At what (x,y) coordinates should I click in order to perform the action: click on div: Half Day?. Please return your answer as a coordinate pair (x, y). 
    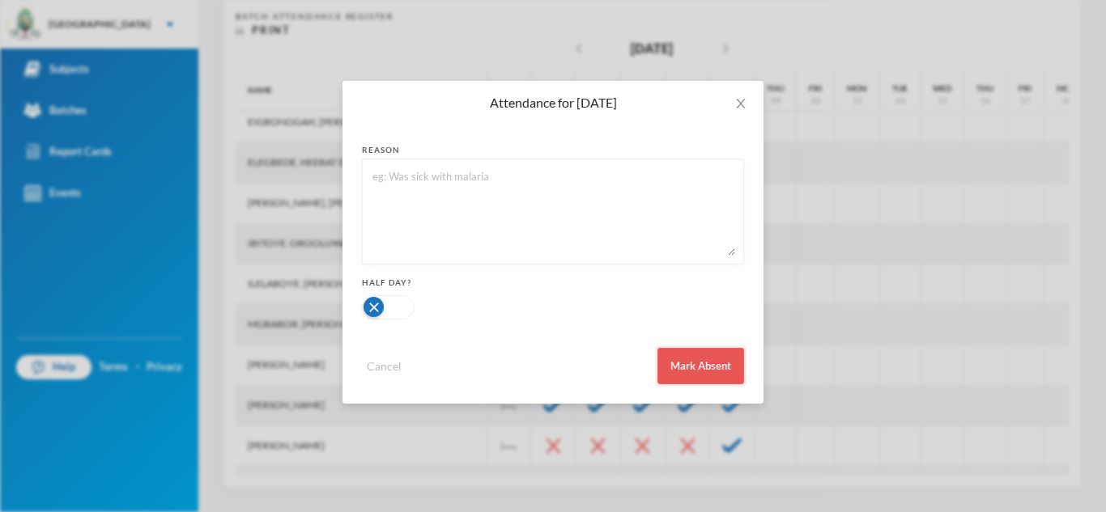
    Looking at the image, I should click on (553, 283).